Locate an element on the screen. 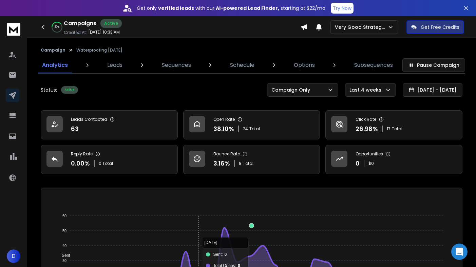 The image size is (476, 267). button: Get Free Credits is located at coordinates (435, 27).